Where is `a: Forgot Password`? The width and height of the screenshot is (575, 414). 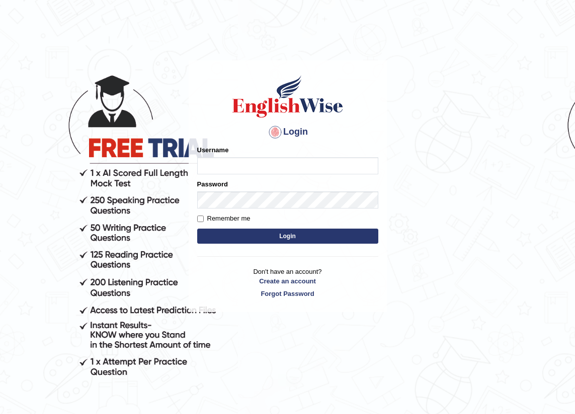
a: Forgot Password is located at coordinates (288, 294).